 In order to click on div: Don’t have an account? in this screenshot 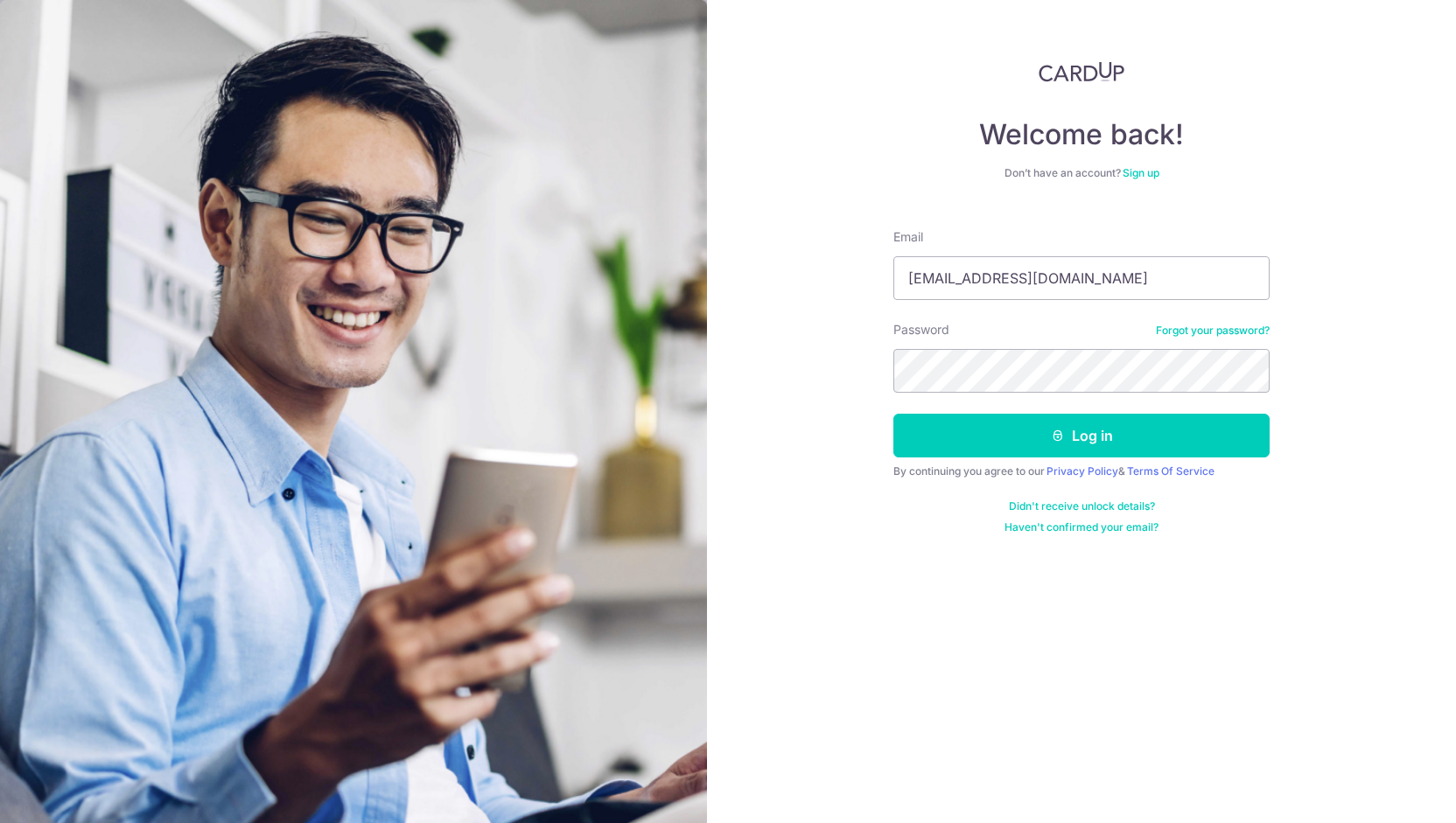, I will do `click(1081, 173)`.